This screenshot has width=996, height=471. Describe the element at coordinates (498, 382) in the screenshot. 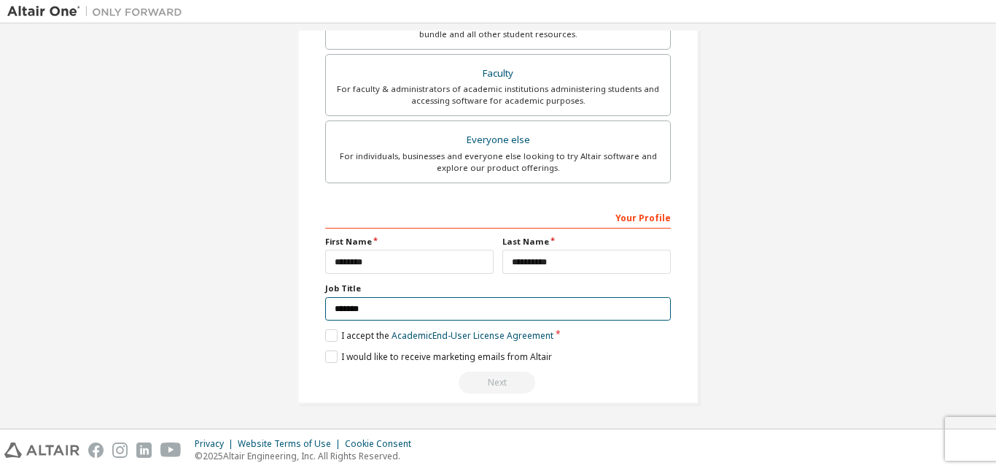

I see `div: Read and acccept EULA to continue` at that location.